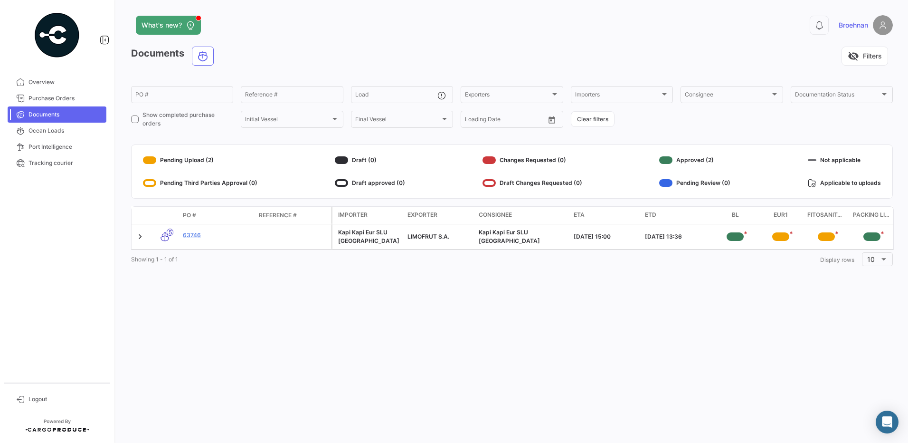  Describe the element at coordinates (844, 160) in the screenshot. I see `div: Not applicable` at that location.